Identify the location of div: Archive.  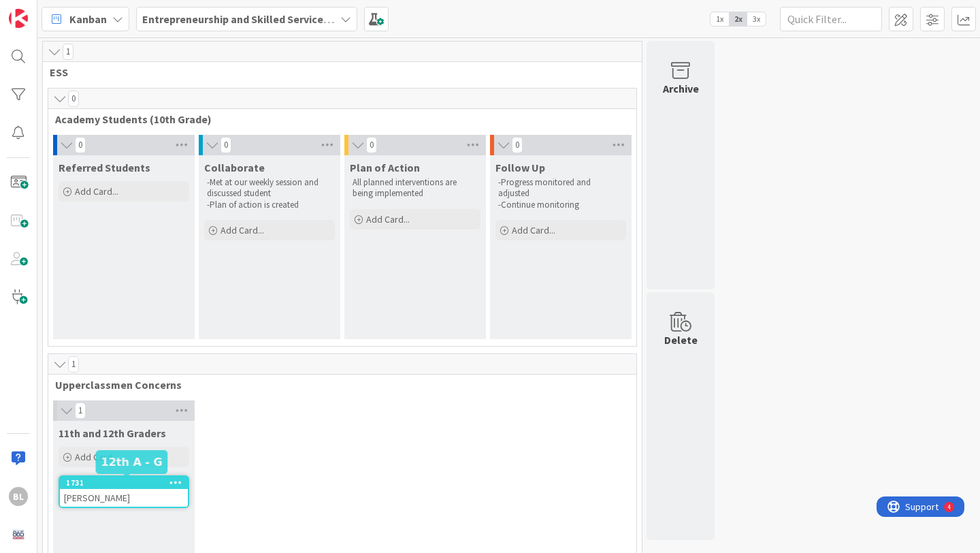
(681, 89).